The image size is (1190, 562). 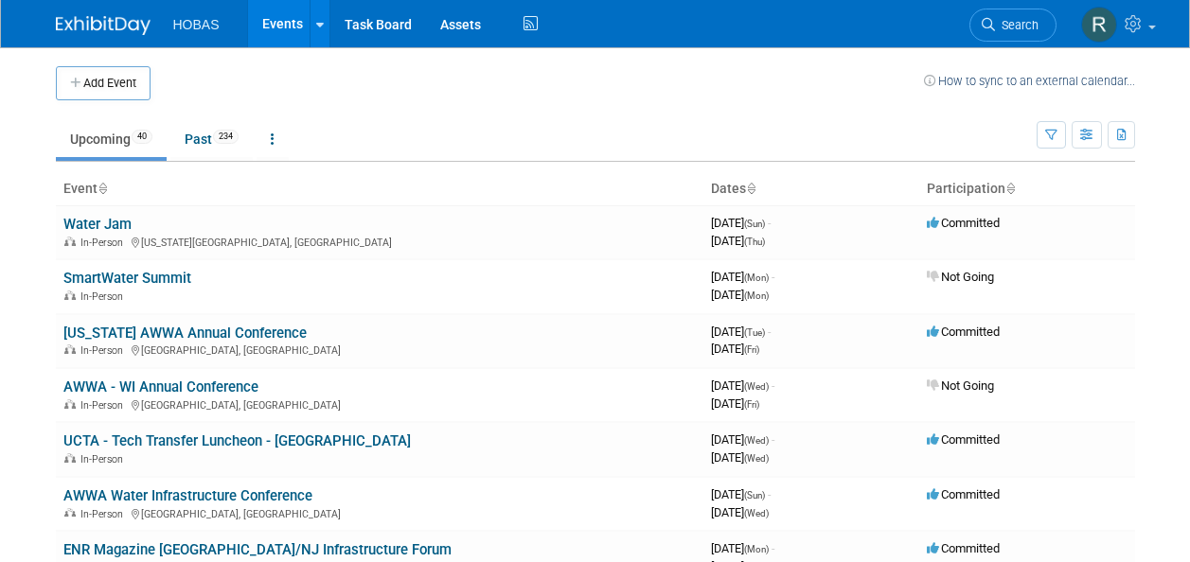 What do you see at coordinates (187, 496) in the screenshot?
I see `a: AWWA Water Infrastructure Conference` at bounding box center [187, 496].